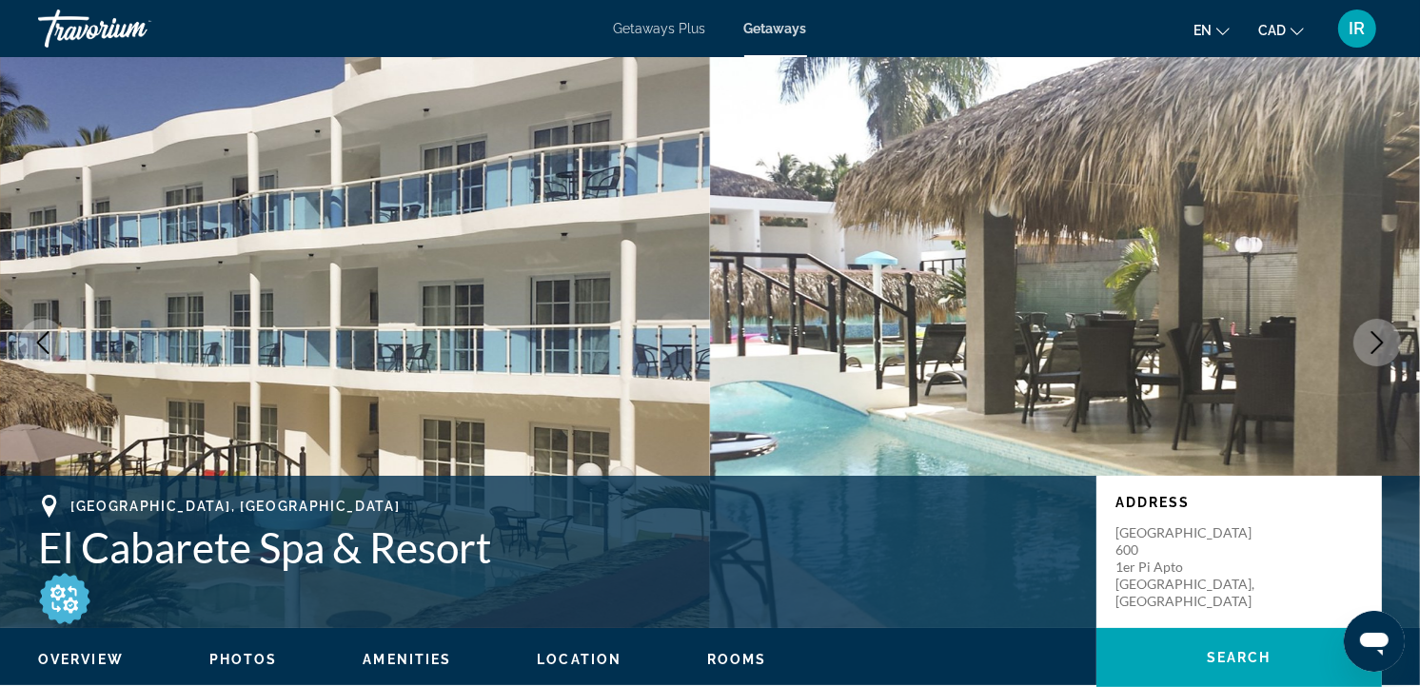 This screenshot has height=687, width=1420. What do you see at coordinates (1357, 29) in the screenshot?
I see `button: User Menu` at bounding box center [1357, 29].